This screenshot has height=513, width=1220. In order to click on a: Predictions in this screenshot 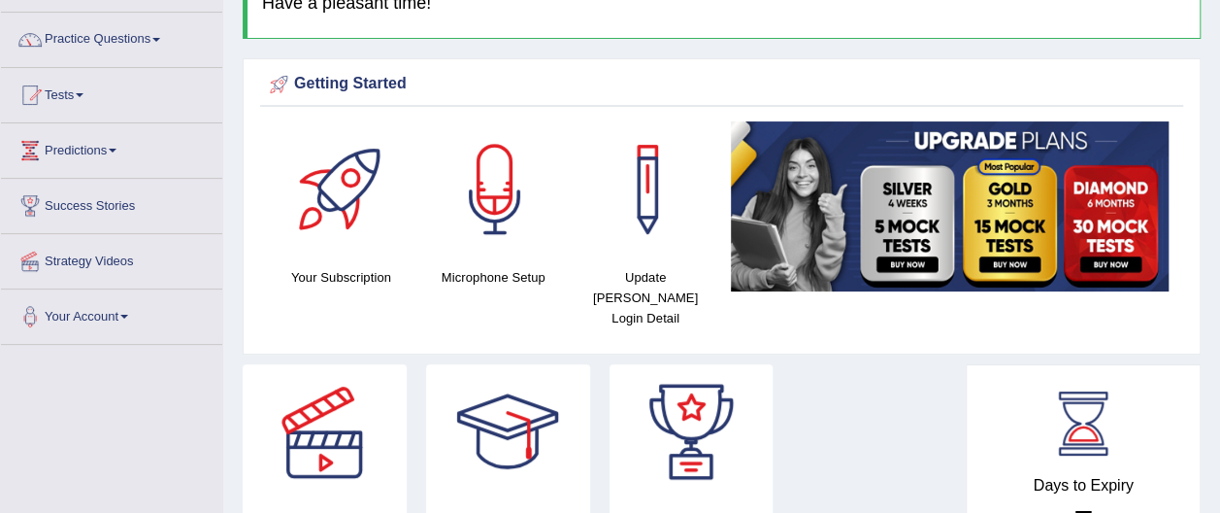, I will do `click(112, 148)`.